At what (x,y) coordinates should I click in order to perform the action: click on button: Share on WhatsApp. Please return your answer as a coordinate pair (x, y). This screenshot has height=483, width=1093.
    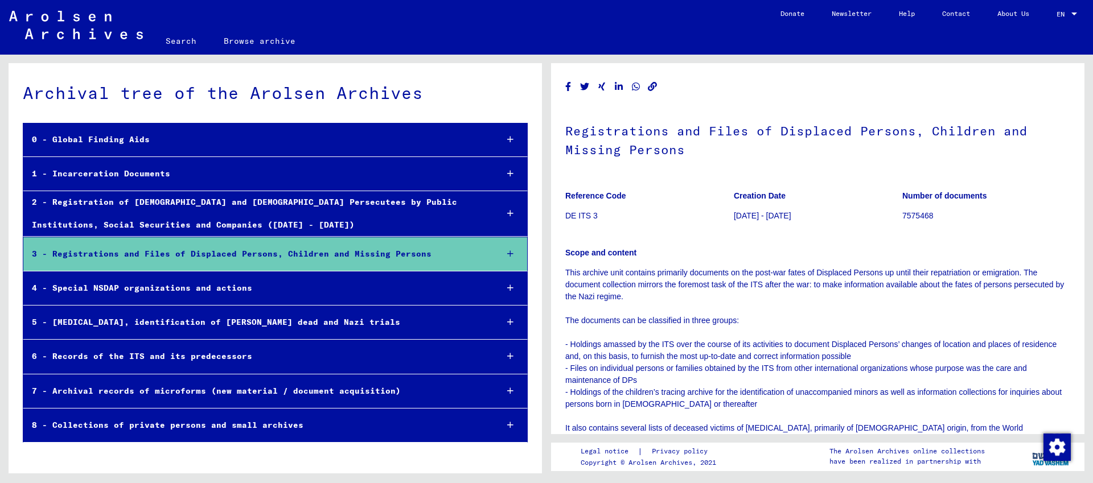
    Looking at the image, I should click on (636, 87).